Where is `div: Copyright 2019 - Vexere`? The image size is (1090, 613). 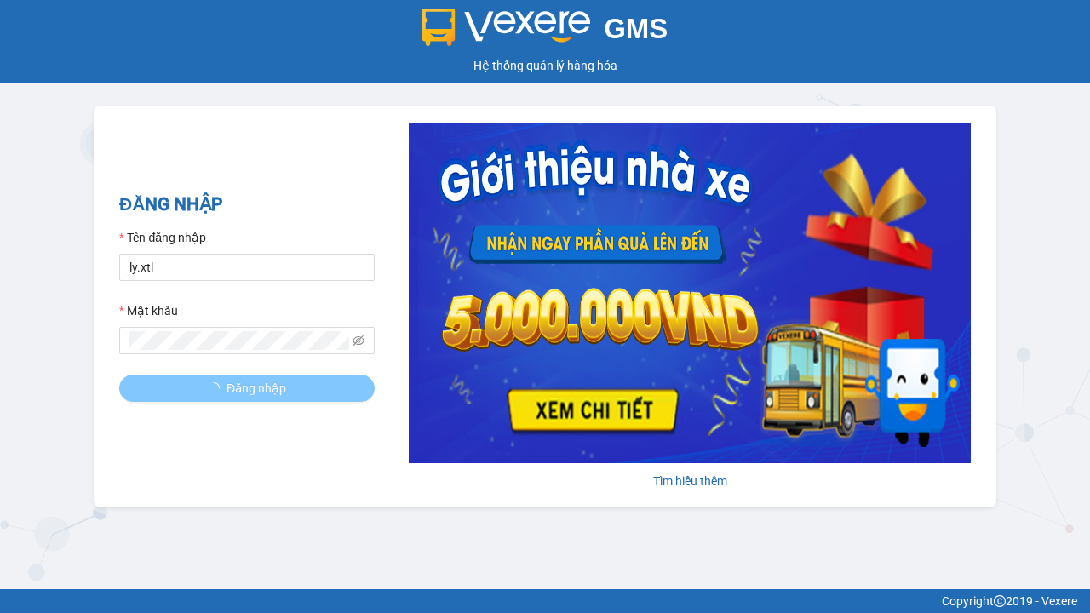
div: Copyright 2019 - Vexere is located at coordinates (545, 601).